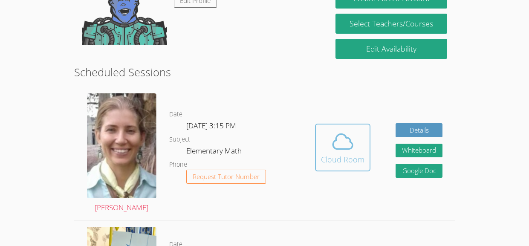  Describe the element at coordinates (419, 150) in the screenshot. I see `button: Whiteboard` at that location.